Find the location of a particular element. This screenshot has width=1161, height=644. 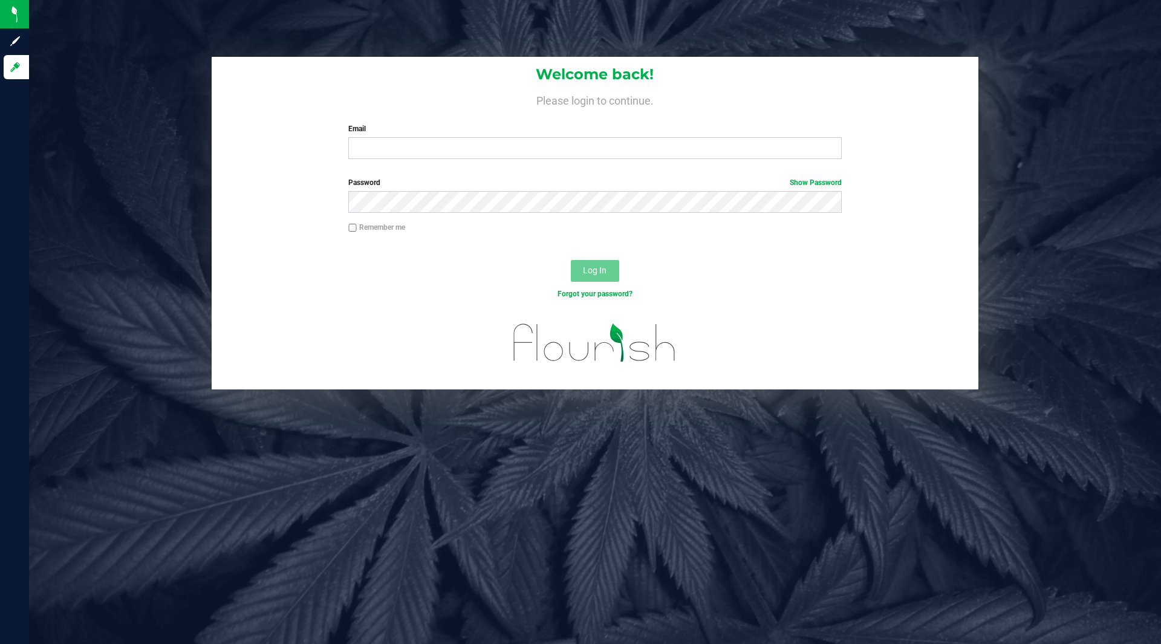

button: Log In is located at coordinates (595, 271).